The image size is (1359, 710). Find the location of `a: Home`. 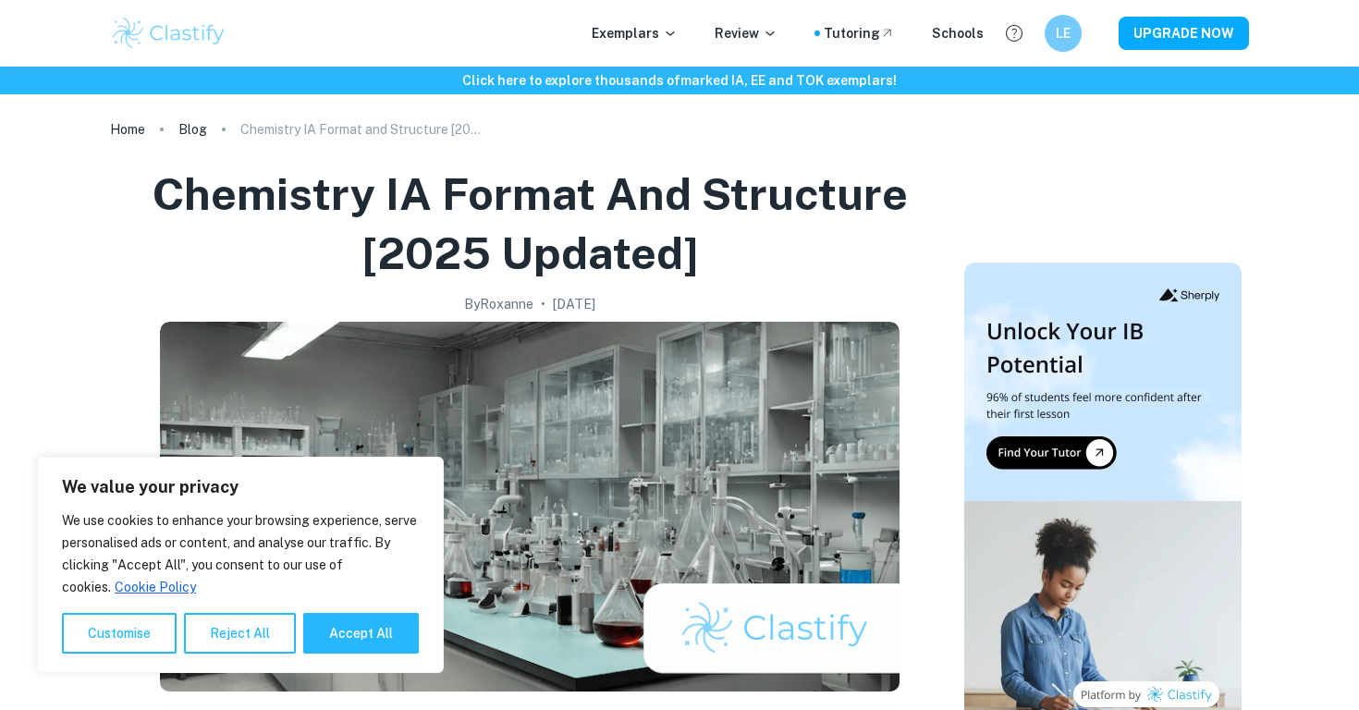

a: Home is located at coordinates (128, 129).